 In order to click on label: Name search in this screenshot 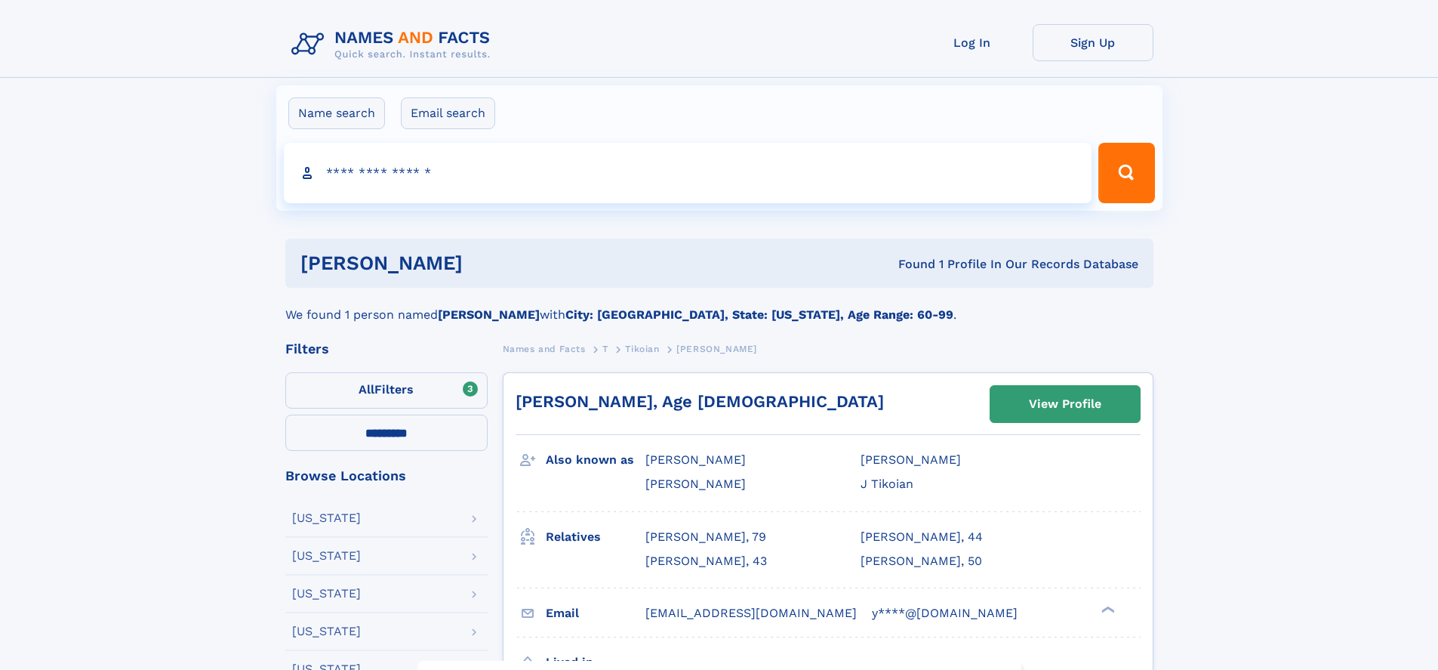, I will do `click(337, 113)`.